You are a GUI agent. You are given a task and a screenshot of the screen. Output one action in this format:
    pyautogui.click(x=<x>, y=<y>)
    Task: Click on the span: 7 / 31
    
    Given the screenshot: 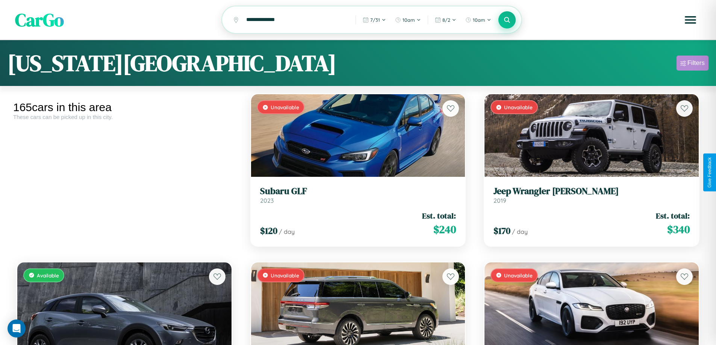 What is the action you would take?
    pyautogui.click(x=375, y=20)
    